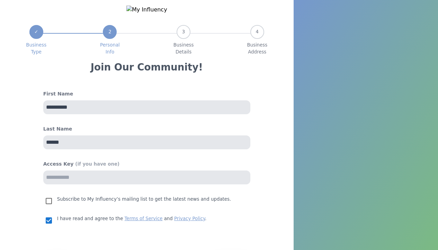  Describe the element at coordinates (144, 218) in the screenshot. I see `a: Terms of Service` at that location.